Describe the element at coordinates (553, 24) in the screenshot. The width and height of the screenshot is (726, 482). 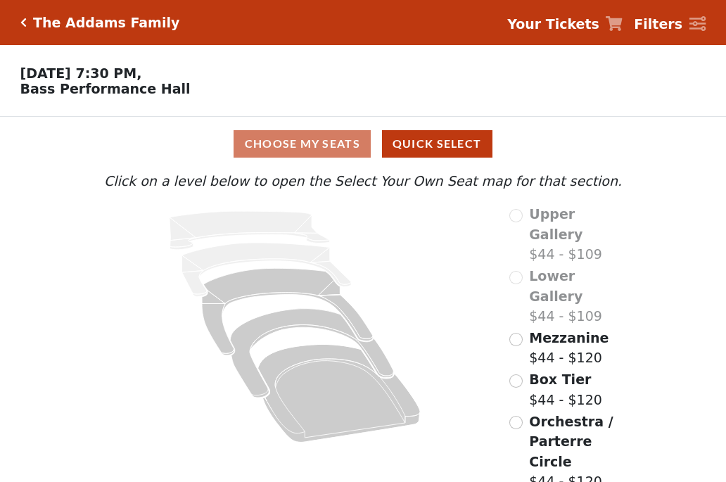
I see `strong: Your Tickets` at that location.